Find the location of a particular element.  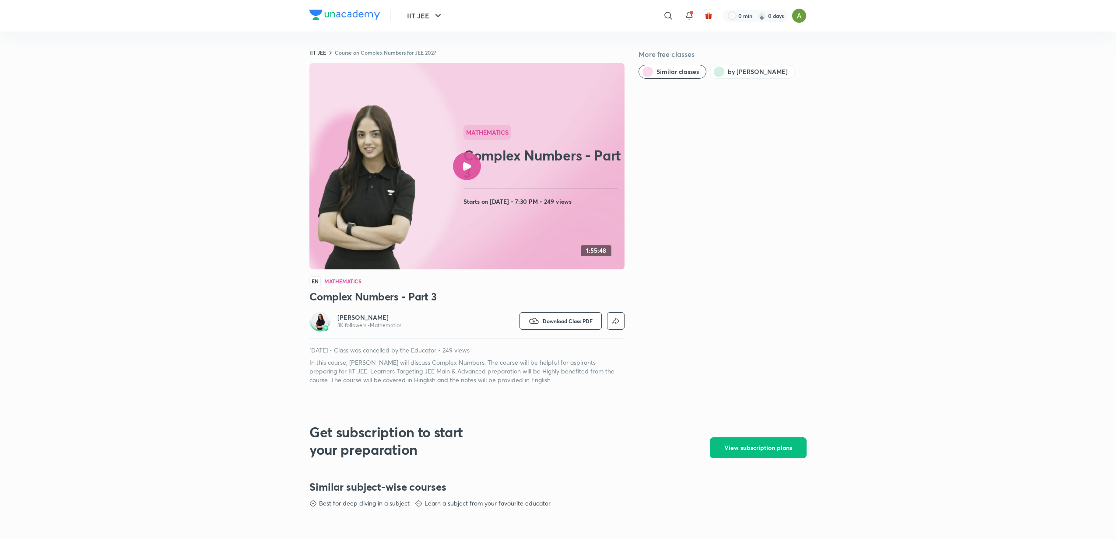

img: badge is located at coordinates (326, 328).